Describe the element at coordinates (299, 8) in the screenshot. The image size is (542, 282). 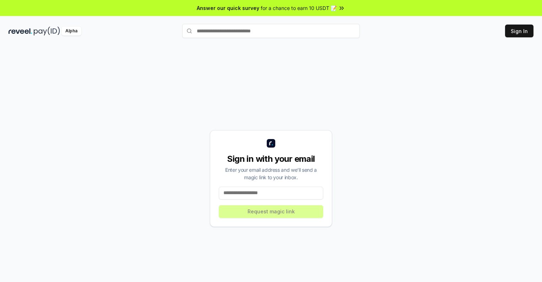
I see `span: for a chance to earn 10 USDT 📝` at that location.